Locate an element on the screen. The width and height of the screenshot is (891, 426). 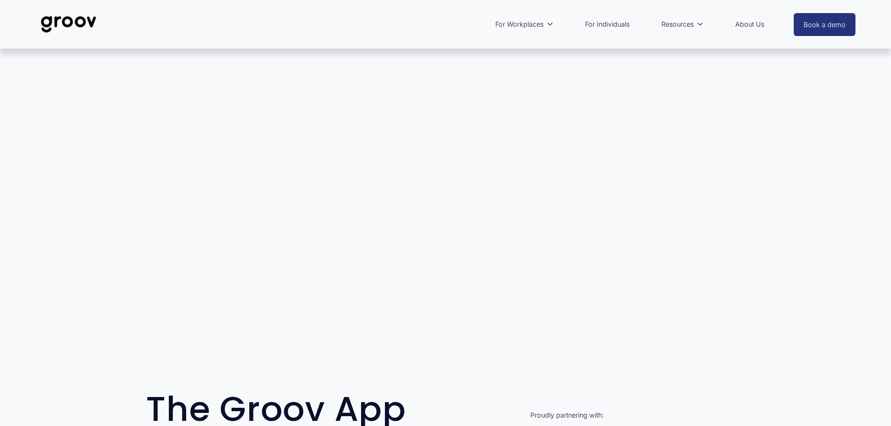
img: Groov | Unlock Human Potential at Work and in Life is located at coordinates (68, 24).